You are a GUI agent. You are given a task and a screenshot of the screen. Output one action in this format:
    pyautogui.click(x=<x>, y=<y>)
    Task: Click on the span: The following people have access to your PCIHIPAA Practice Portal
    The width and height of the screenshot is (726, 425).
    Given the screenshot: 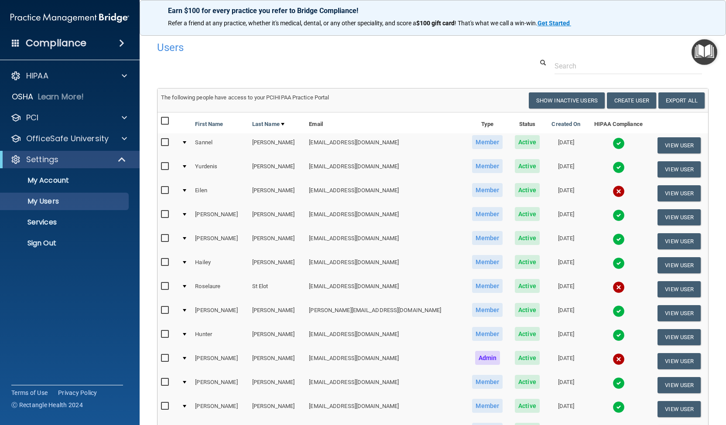 What is the action you would take?
    pyautogui.click(x=245, y=97)
    